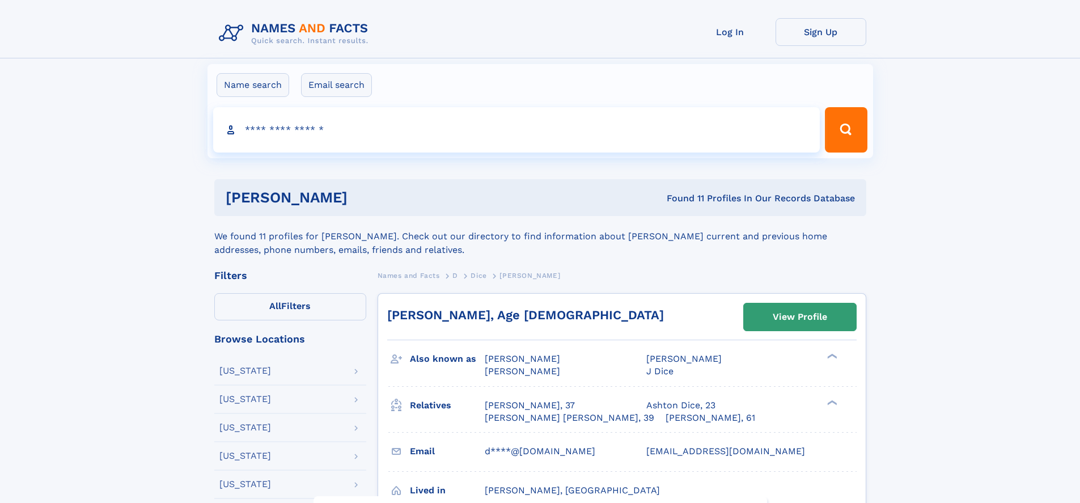  What do you see at coordinates (730, 32) in the screenshot?
I see `a: Log In` at bounding box center [730, 32].